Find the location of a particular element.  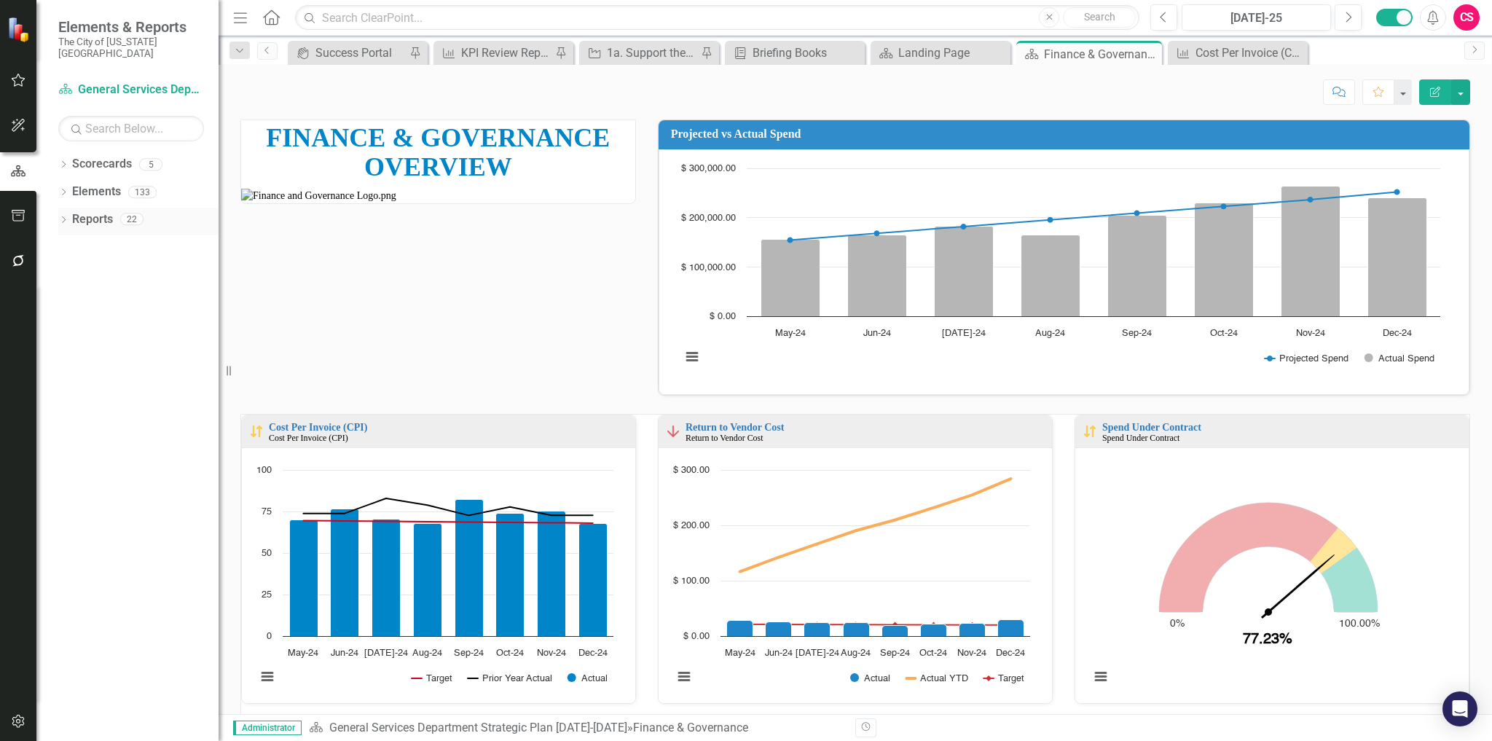

text: $ 100.00 is located at coordinates (691, 581).